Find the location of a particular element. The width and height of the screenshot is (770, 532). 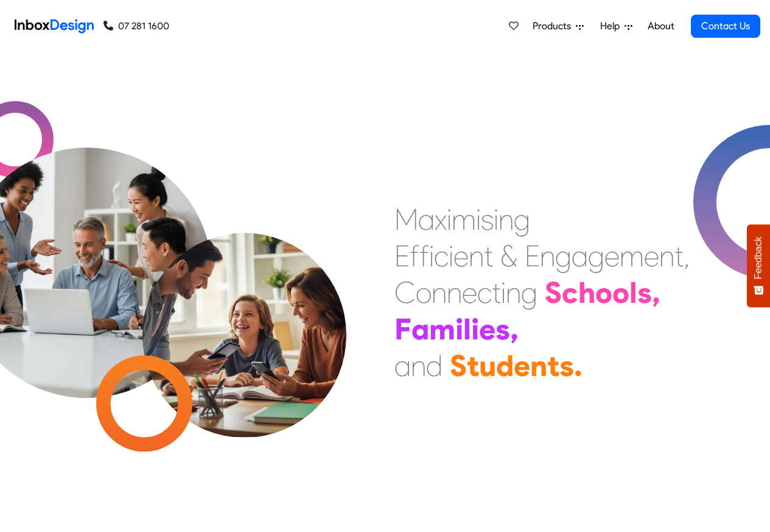

div: Maximising Efficient & Engagement, Connecting Schools, Families, and Students. is located at coordinates (542, 292).